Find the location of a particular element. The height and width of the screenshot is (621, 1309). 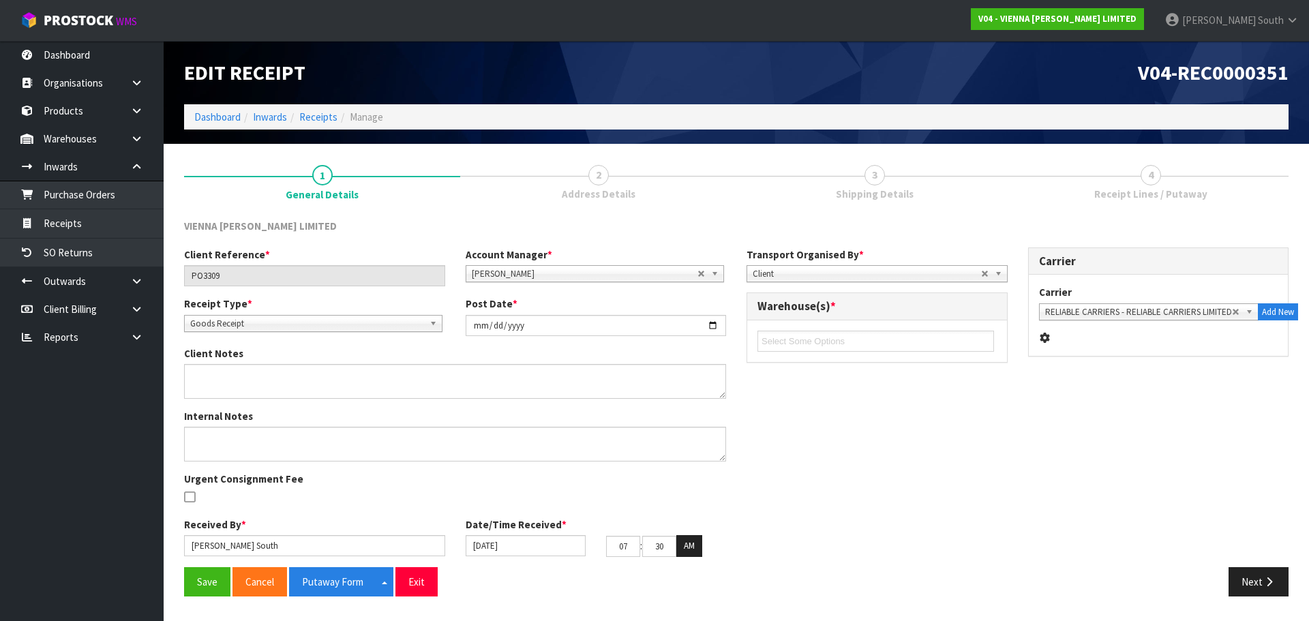

h3: Warehouse(s) is located at coordinates (877, 306).